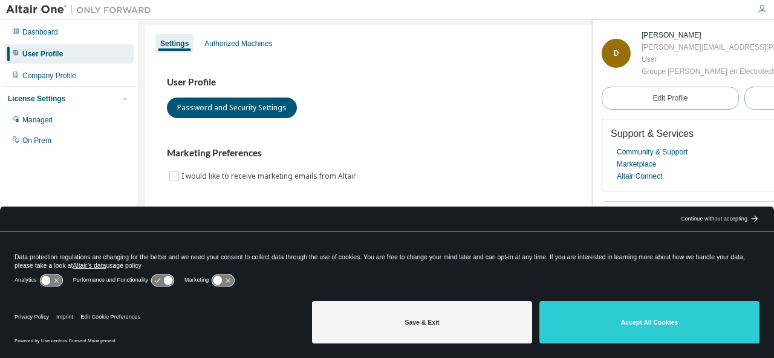 The width and height of the screenshot is (774, 358). I want to click on span: Support & Services, so click(652, 133).